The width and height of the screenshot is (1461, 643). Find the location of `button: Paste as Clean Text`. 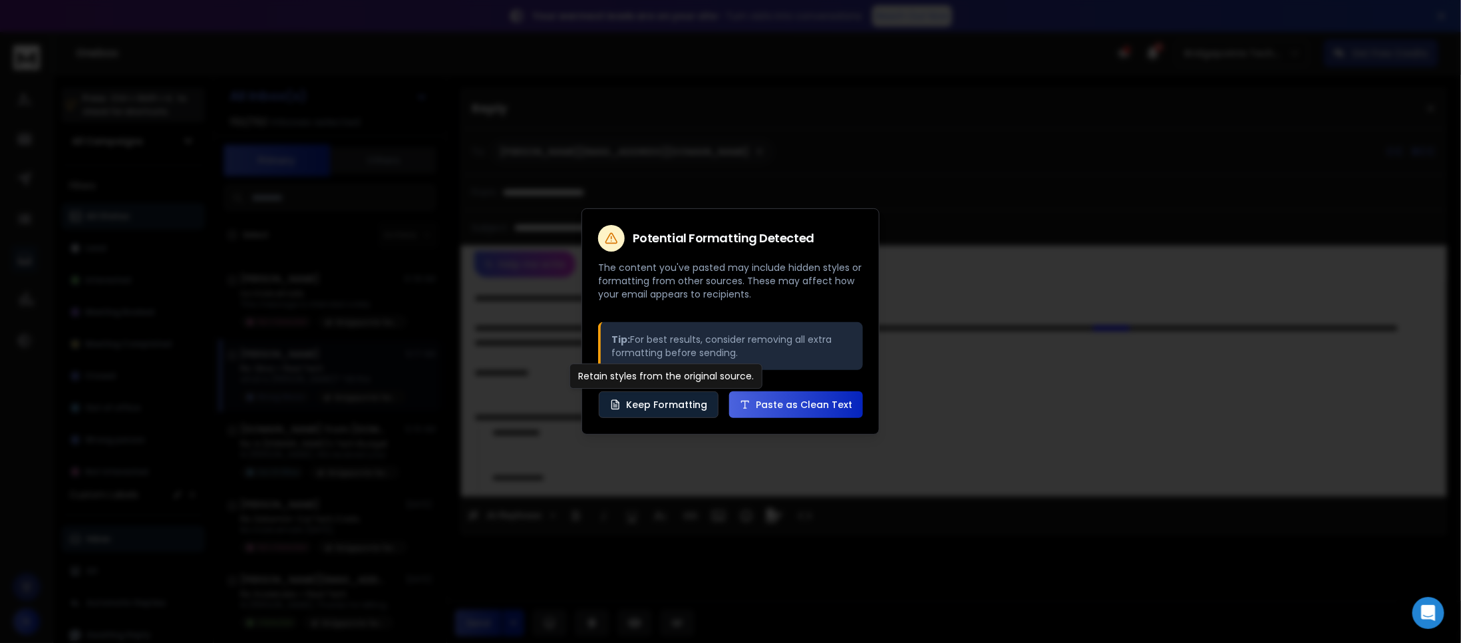

button: Paste as Clean Text is located at coordinates (796, 405).